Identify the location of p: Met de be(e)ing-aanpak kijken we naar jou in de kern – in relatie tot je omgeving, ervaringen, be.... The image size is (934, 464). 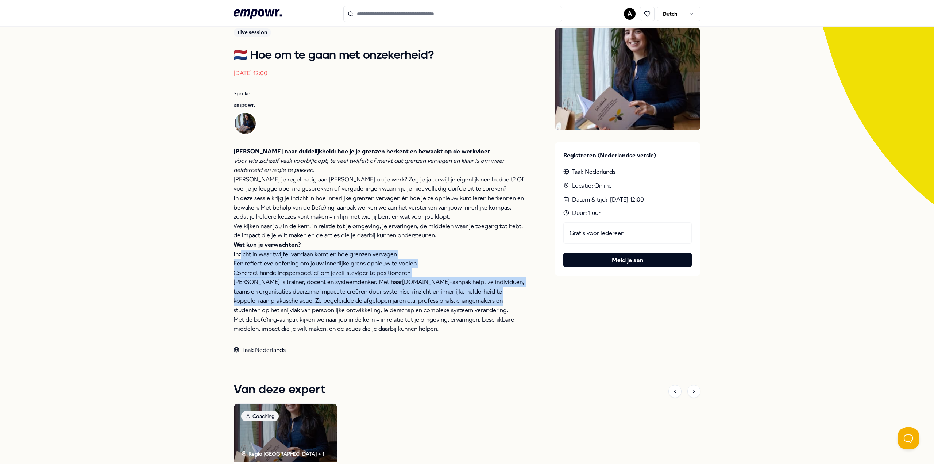
(380, 324).